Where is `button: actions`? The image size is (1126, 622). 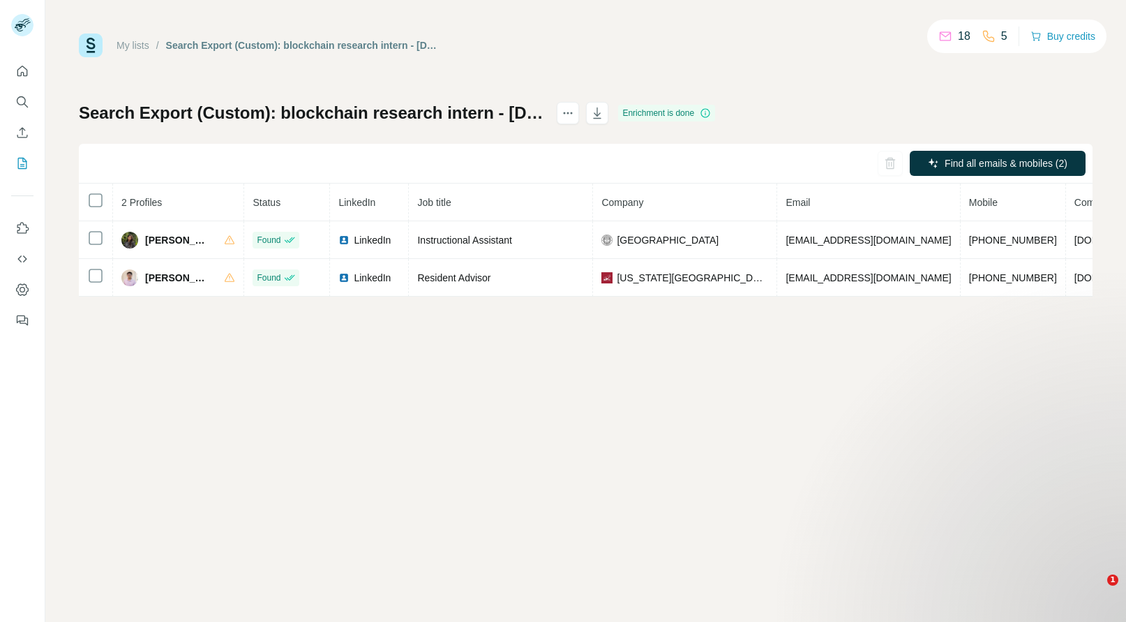
button: actions is located at coordinates (568, 113).